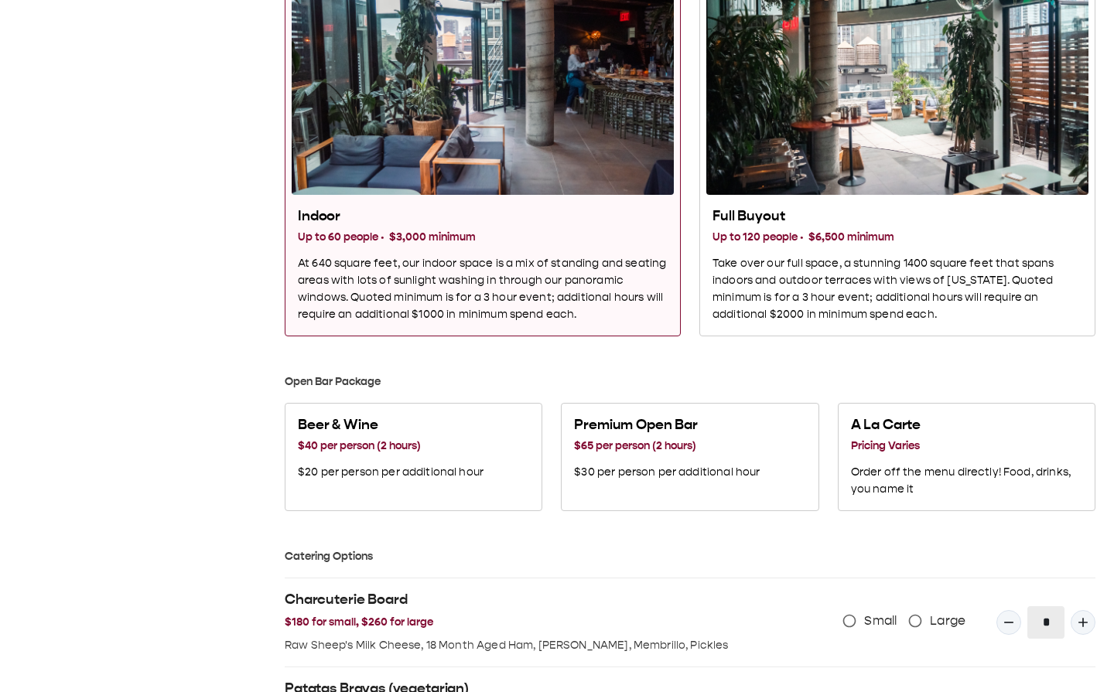 The image size is (1114, 692). I want to click on h3: Catering Options, so click(690, 557).